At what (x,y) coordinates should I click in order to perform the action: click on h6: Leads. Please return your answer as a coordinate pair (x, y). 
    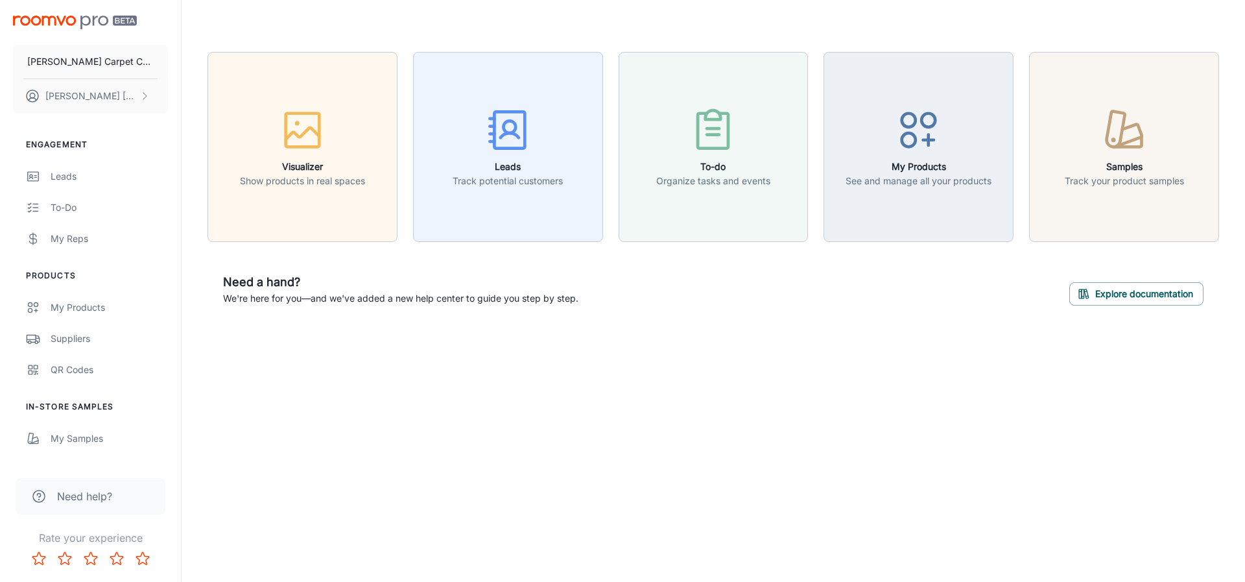
    Looking at the image, I should click on (508, 167).